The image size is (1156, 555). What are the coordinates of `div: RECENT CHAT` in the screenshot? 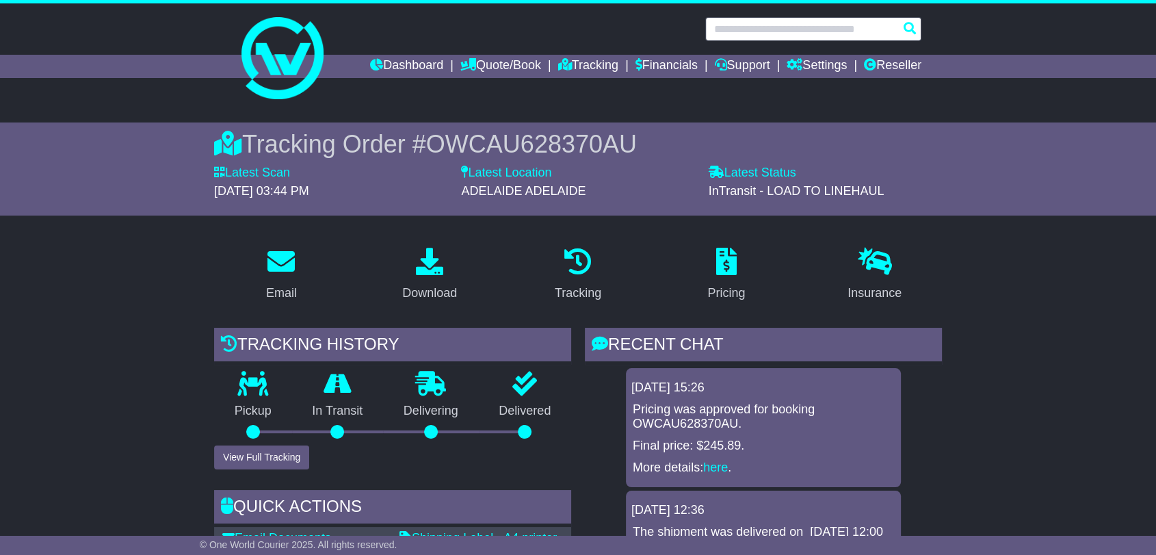 It's located at (763, 346).